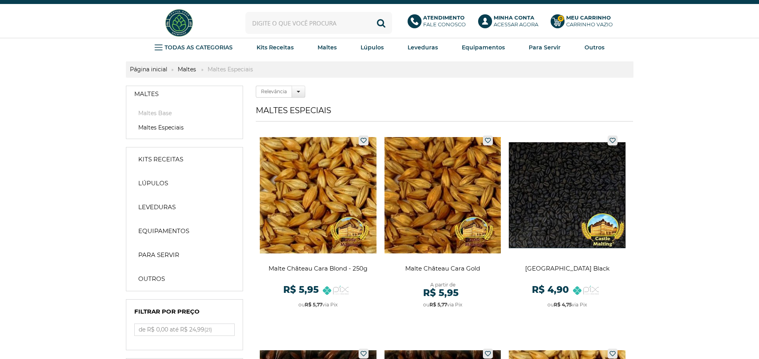 The height and width of the screenshot is (359, 759). What do you see at coordinates (274, 92) in the screenshot?
I see `label: Relevância` at bounding box center [274, 92].